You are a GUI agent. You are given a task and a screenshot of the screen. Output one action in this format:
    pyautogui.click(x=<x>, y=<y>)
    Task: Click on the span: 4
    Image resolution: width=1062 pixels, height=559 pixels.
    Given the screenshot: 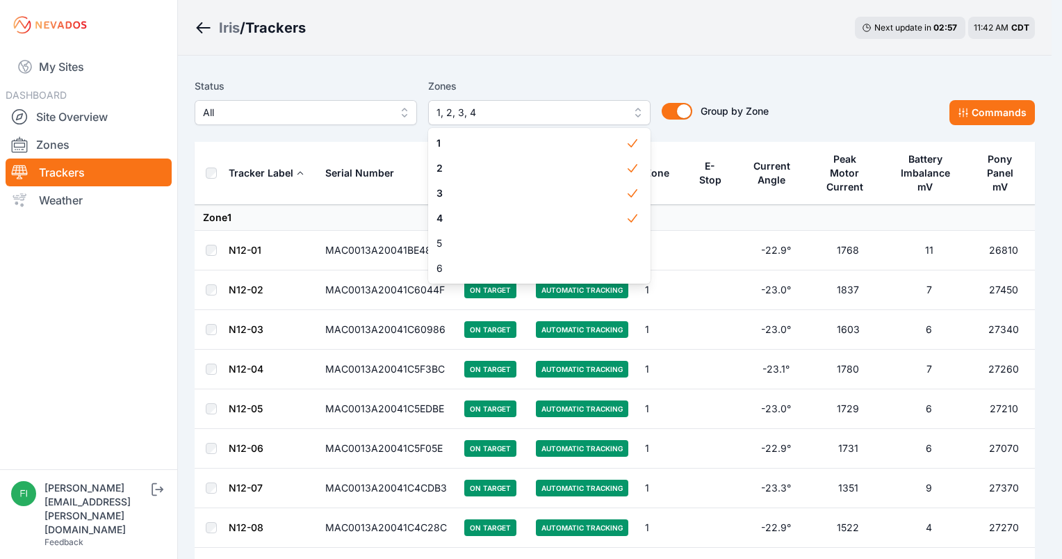 What is the action you would take?
    pyautogui.click(x=531, y=218)
    